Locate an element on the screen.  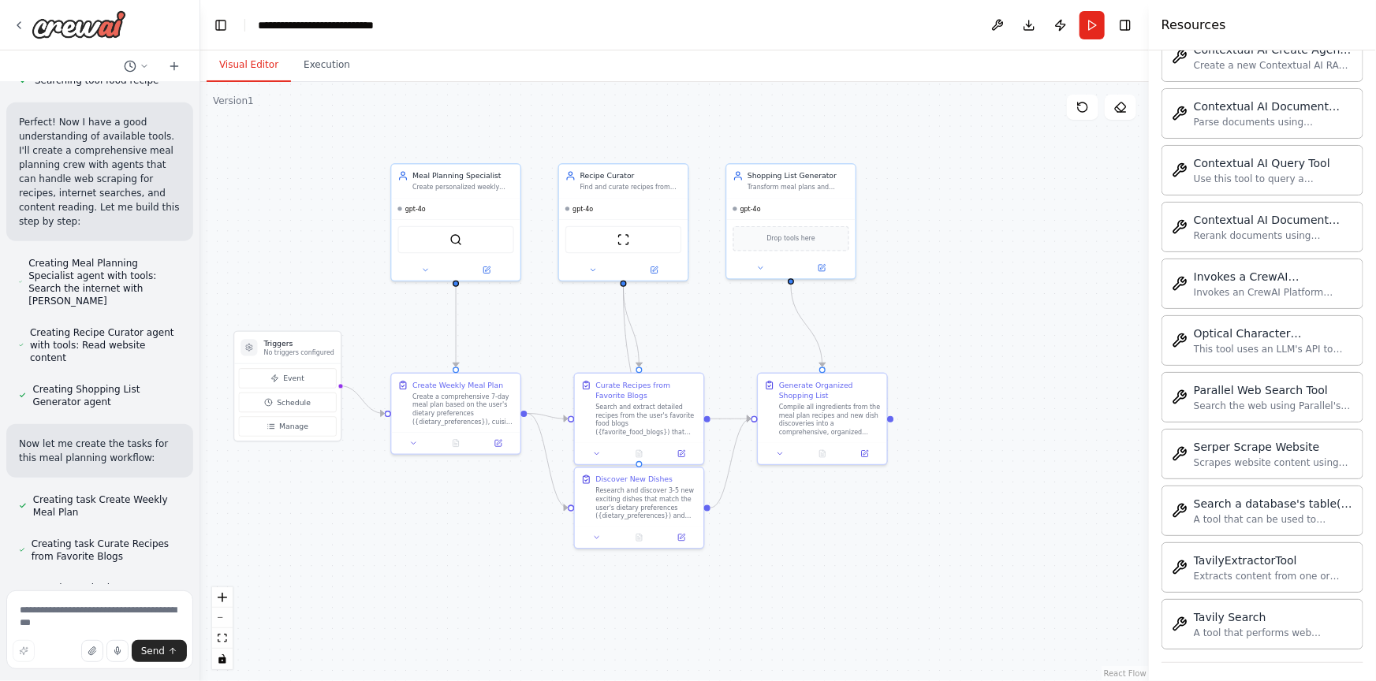
button: Visual Editor is located at coordinates (248, 65).